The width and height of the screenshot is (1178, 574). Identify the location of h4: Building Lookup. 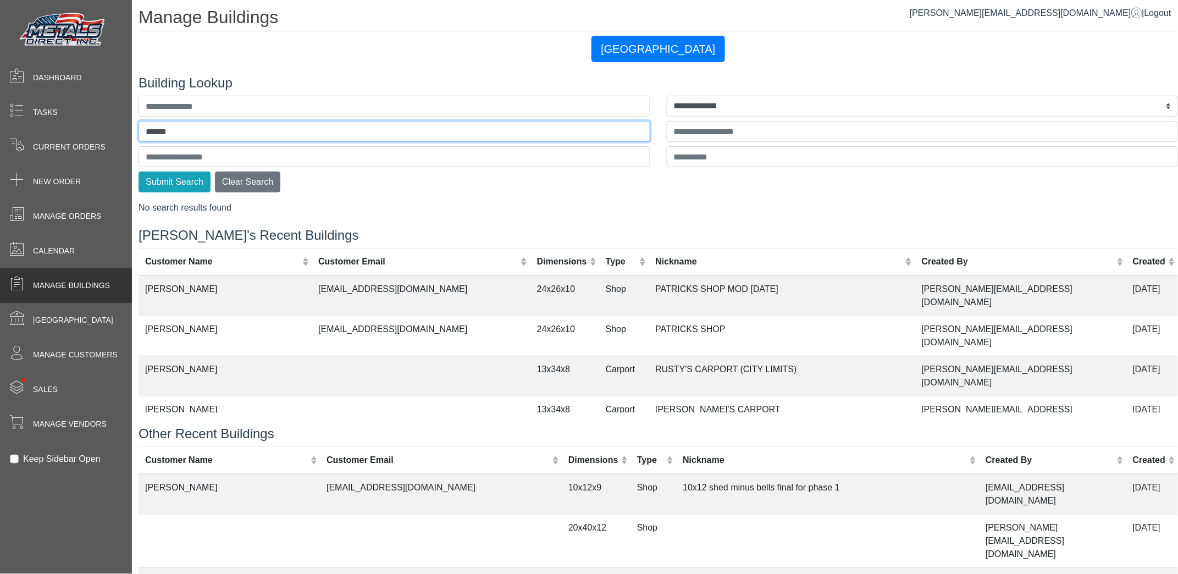
(658, 83).